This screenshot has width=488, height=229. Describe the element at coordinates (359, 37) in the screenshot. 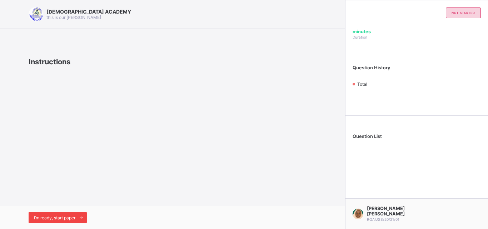

I see `span: Duration` at that location.